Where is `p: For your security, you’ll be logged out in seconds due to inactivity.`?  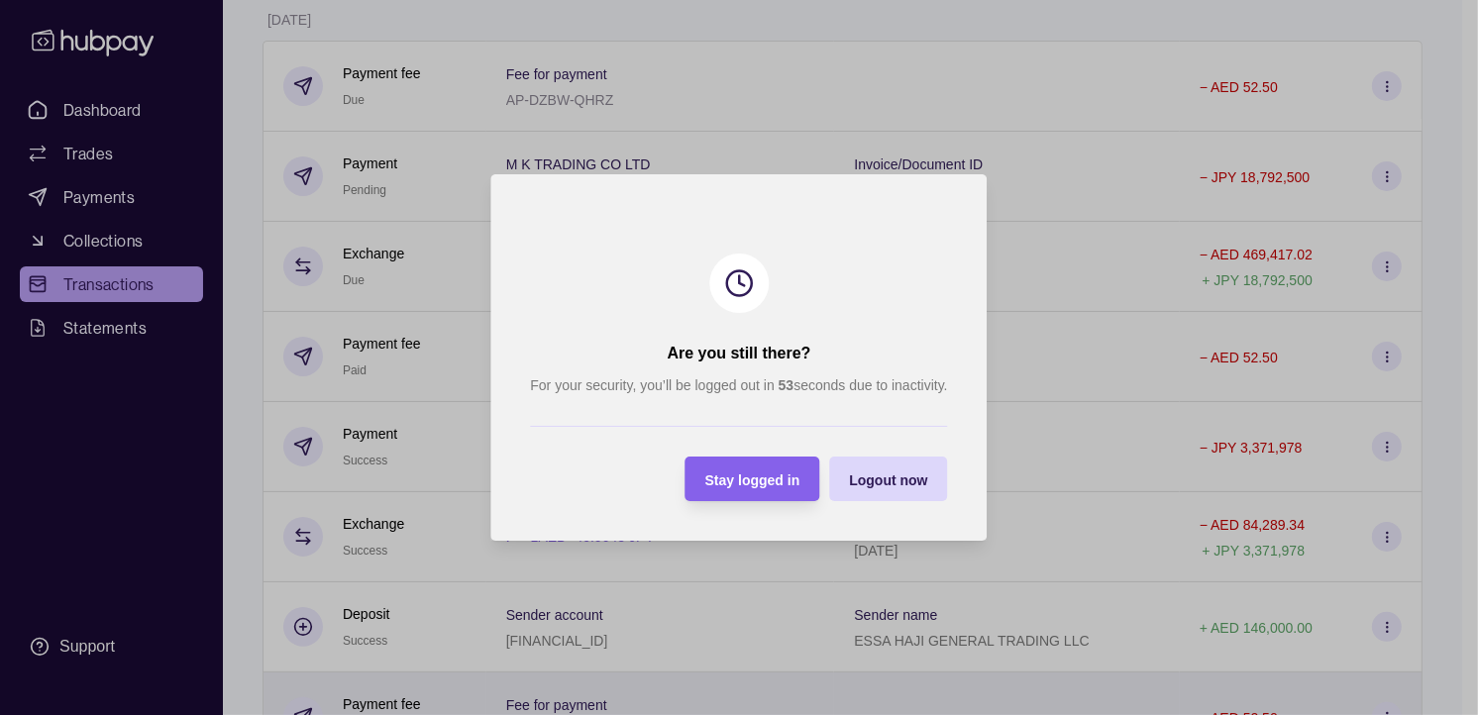
p: For your security, you’ll be logged out in seconds due to inactivity. is located at coordinates (738, 385).